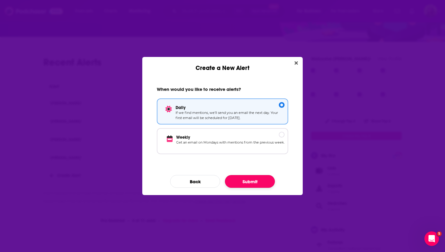 The width and height of the screenshot is (445, 252). What do you see at coordinates (223, 64) in the screenshot?
I see `div: Create a New Alert` at bounding box center [223, 64].